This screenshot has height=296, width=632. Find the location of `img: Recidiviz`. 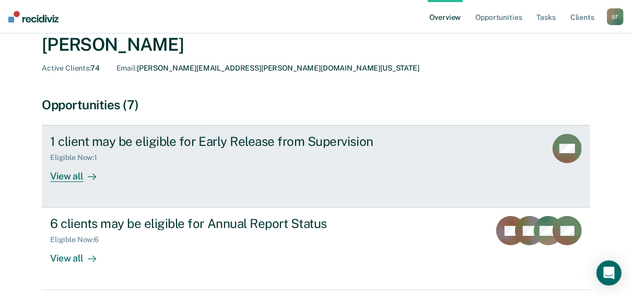

img: Recidiviz is located at coordinates (33, 17).